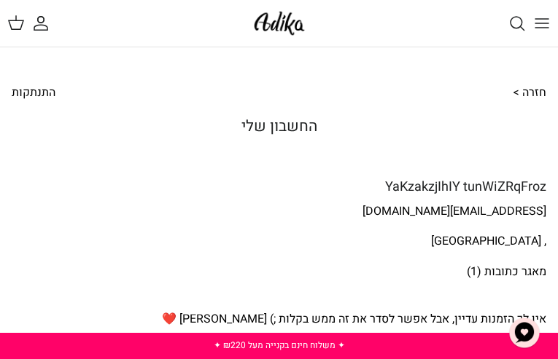  Describe the element at coordinates (510, 23) in the screenshot. I see `a: חיפוש` at that location.